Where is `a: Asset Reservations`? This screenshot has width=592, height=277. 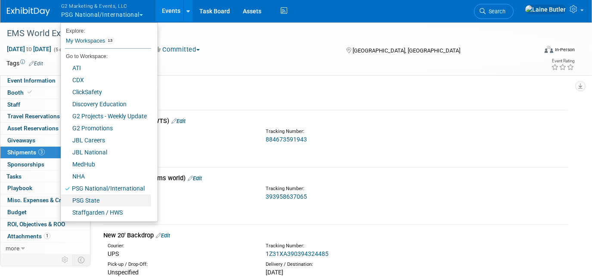 a: Asset Reservations is located at coordinates (45, 128).